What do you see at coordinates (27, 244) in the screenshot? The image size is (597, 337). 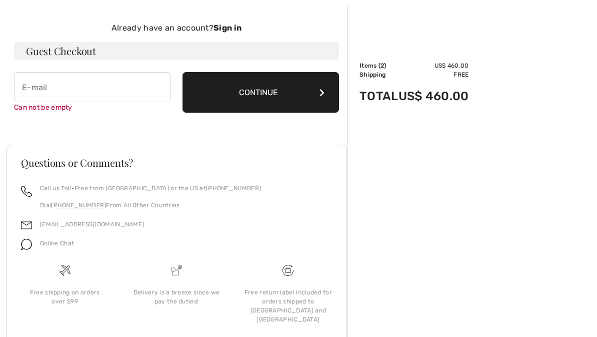 I see `img: chat` at bounding box center [27, 244].